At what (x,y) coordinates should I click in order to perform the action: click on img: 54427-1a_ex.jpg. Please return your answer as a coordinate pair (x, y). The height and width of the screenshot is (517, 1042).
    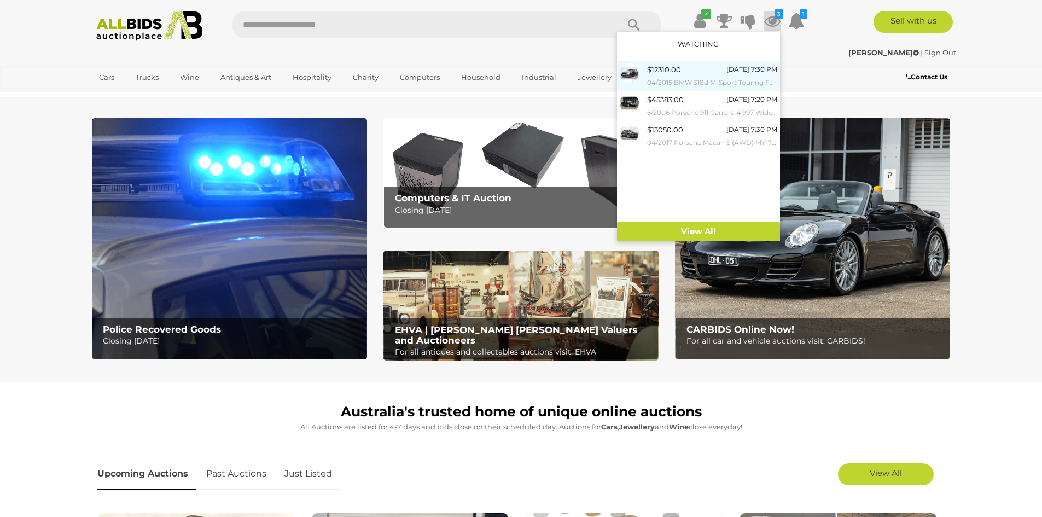
    Looking at the image, I should click on (629, 103).